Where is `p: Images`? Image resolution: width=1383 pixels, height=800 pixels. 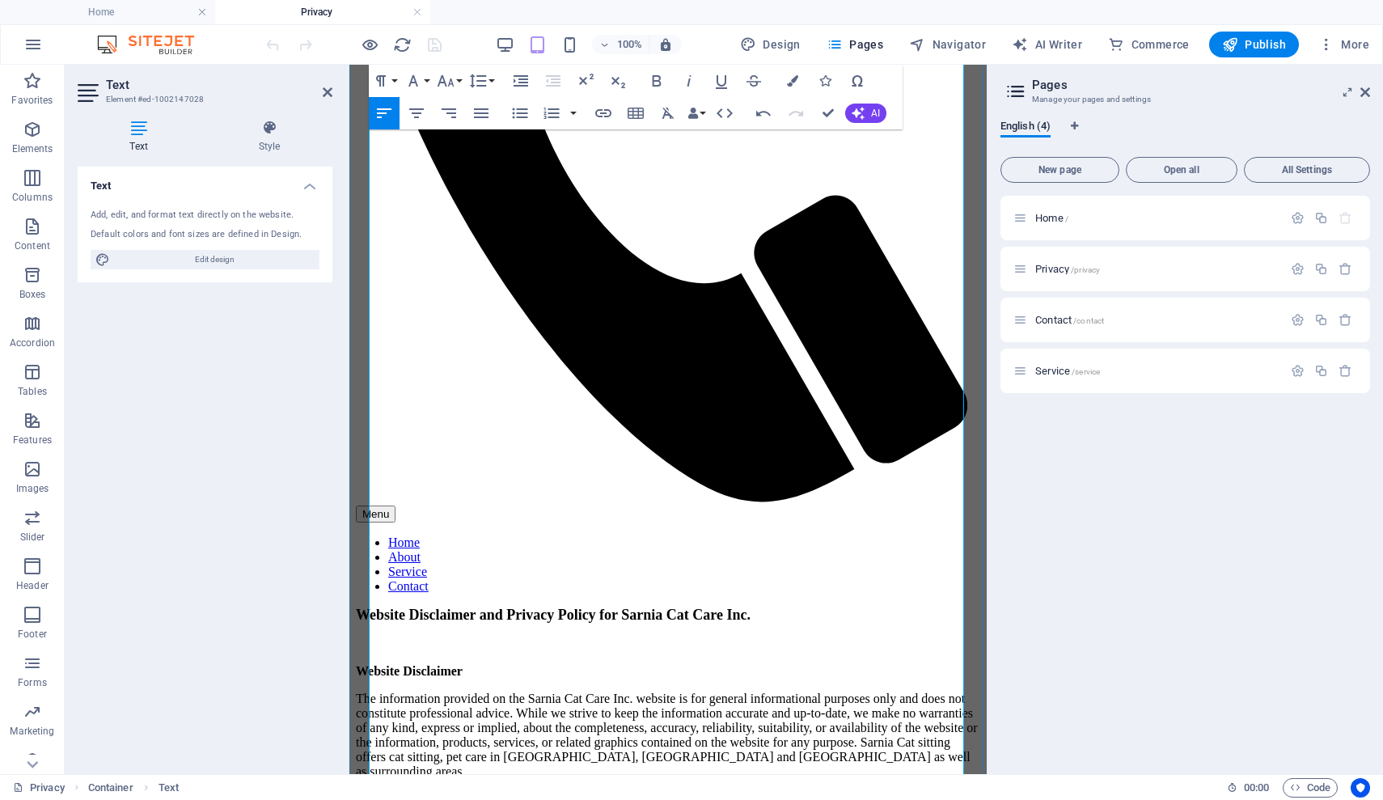 p: Images is located at coordinates (32, 488).